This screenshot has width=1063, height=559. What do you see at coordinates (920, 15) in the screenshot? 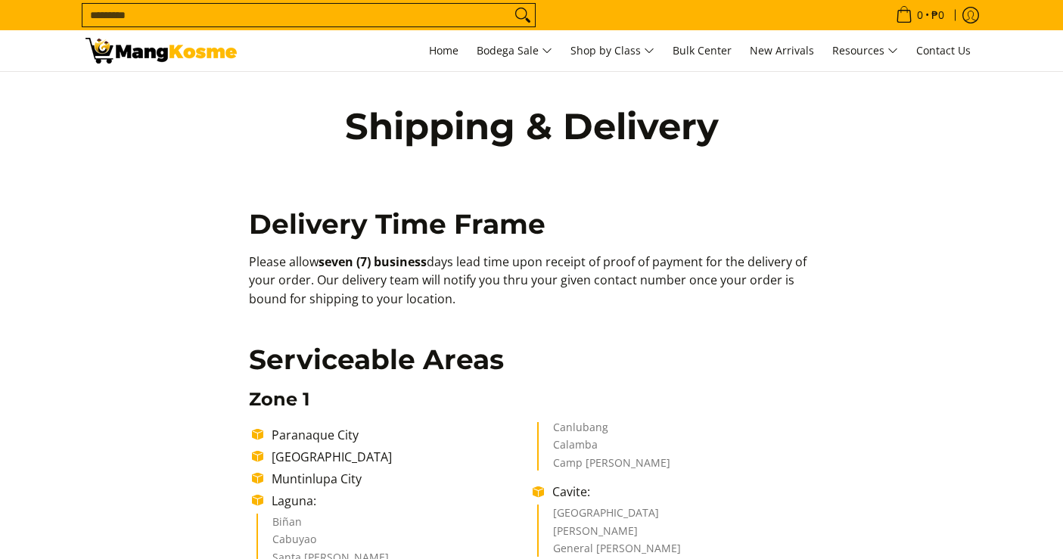
I see `span: 0` at bounding box center [920, 15].